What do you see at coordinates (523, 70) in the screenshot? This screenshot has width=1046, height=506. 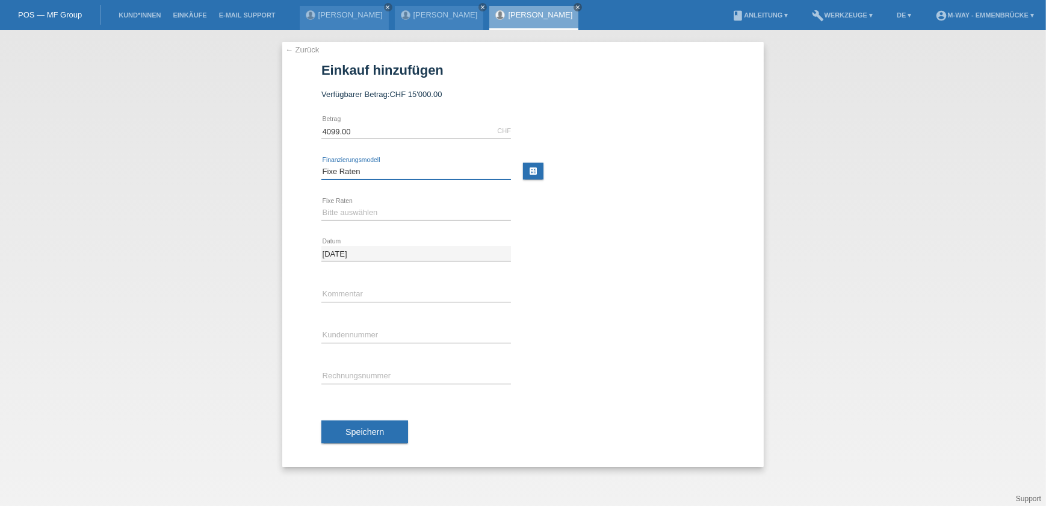 I see `h1: Einkauf hinzufügen` at bounding box center [523, 70].